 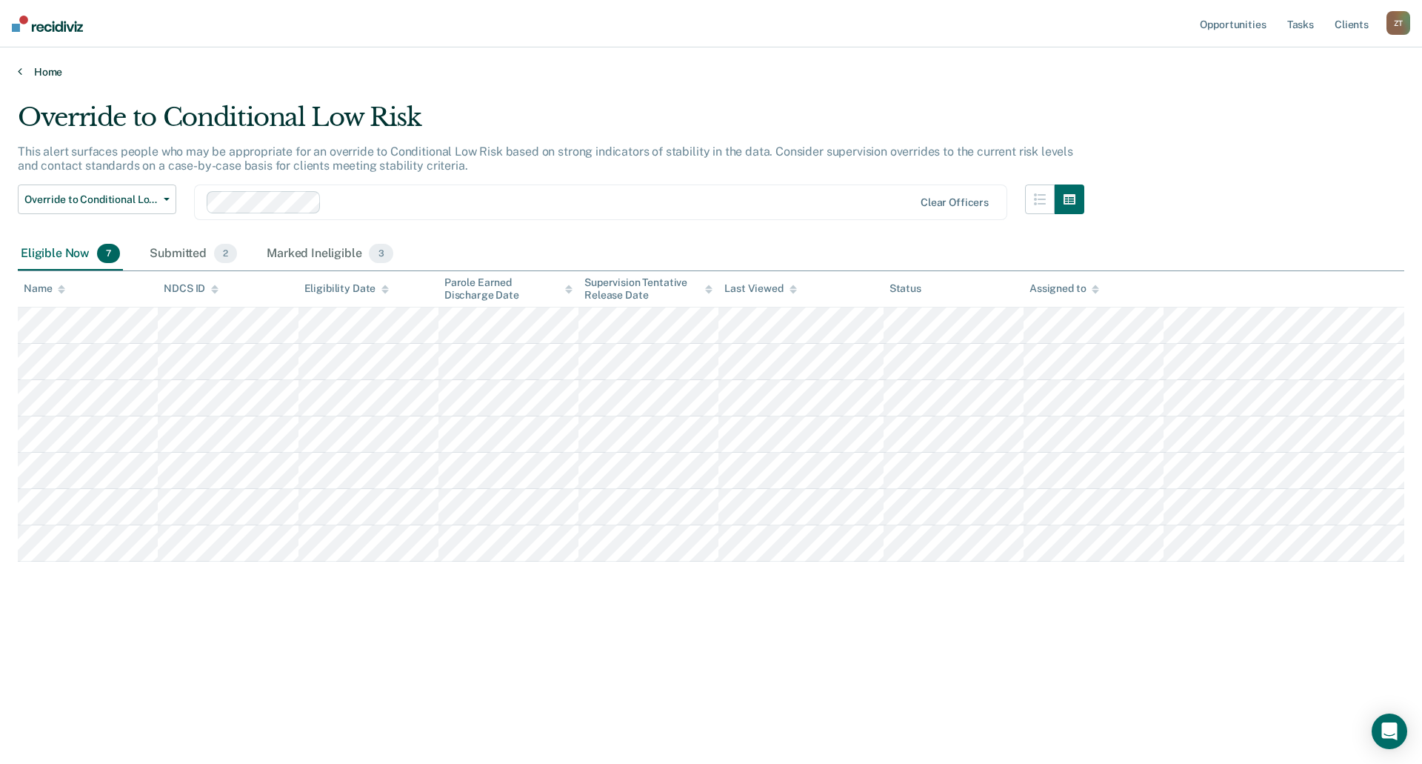 What do you see at coordinates (97, 199) in the screenshot?
I see `button: Override to Conditional Low Risk` at bounding box center [97, 199].